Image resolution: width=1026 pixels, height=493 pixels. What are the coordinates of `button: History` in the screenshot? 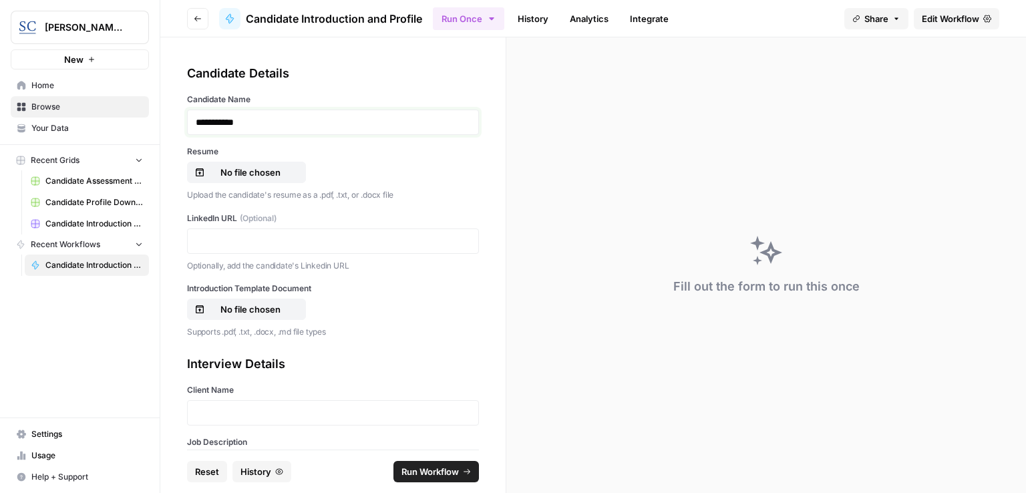 It's located at (262, 471).